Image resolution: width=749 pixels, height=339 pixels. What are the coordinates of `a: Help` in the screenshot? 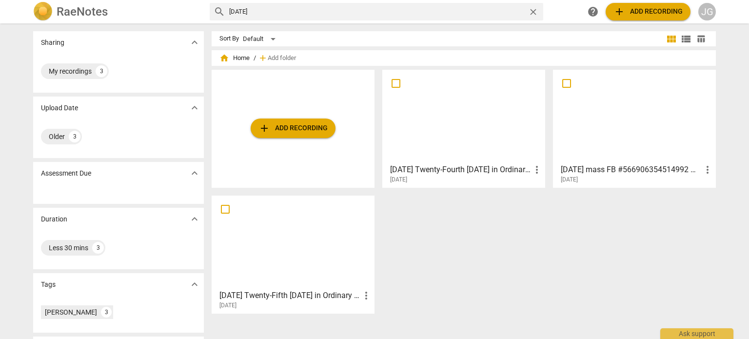 It's located at (593, 12).